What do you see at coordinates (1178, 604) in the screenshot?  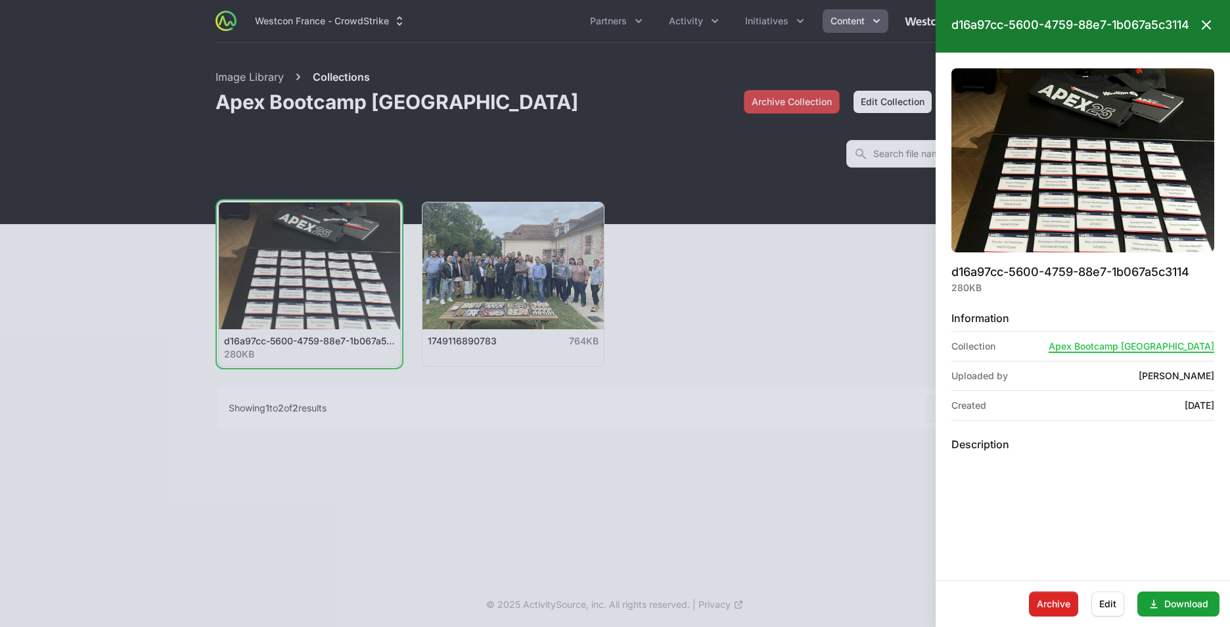 I see `a: Download` at bounding box center [1178, 604].